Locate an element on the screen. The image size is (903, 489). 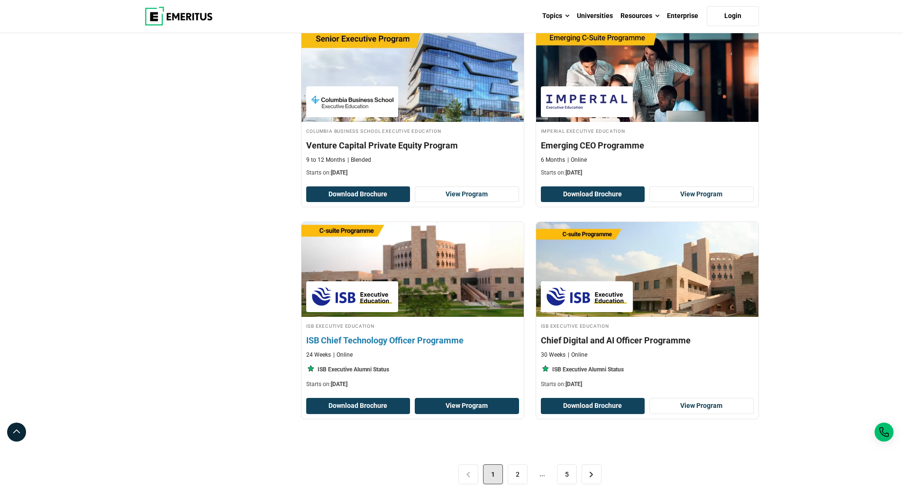
p: 9 to 12 Months is located at coordinates (326, 160).